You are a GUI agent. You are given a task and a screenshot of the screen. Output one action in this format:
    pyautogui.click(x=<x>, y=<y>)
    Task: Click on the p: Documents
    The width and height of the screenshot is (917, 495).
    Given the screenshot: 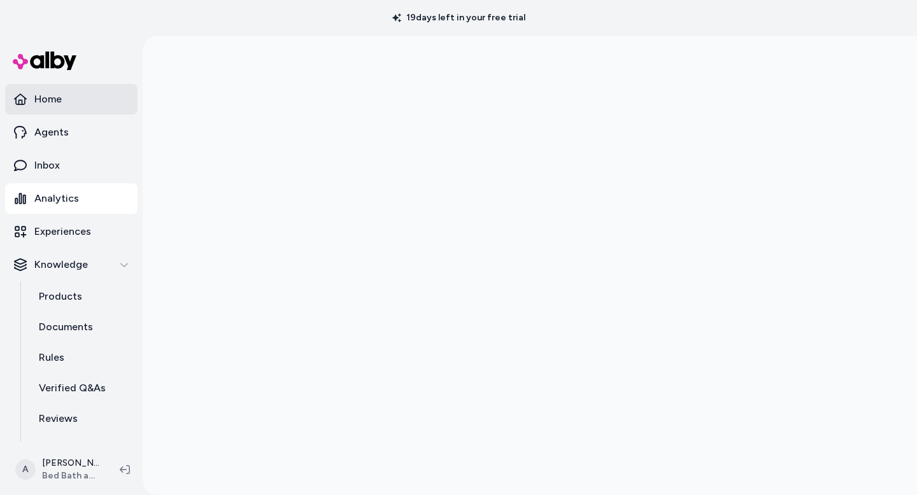 What is the action you would take?
    pyautogui.click(x=66, y=327)
    